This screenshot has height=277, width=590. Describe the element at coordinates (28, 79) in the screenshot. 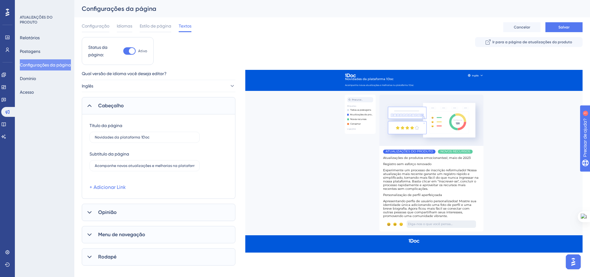

I see `button: Domínio` at that location.